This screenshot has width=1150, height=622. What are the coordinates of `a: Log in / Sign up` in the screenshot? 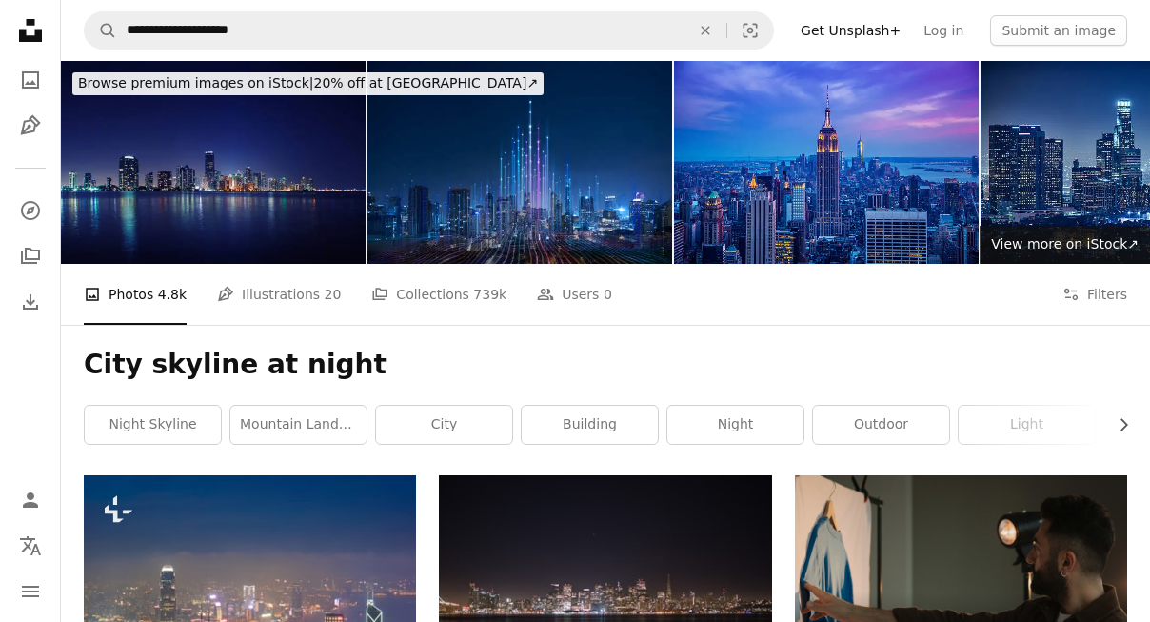 It's located at (30, 500).